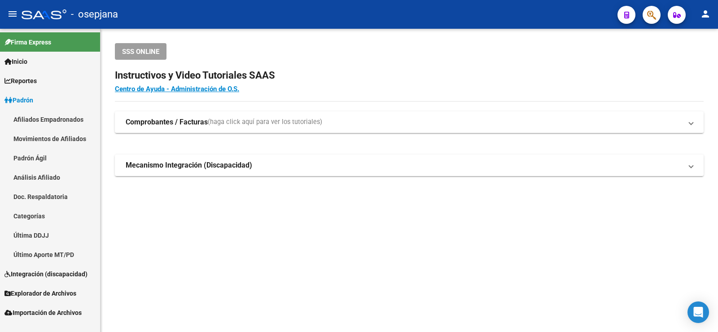  I want to click on span: Inicio, so click(16, 61).